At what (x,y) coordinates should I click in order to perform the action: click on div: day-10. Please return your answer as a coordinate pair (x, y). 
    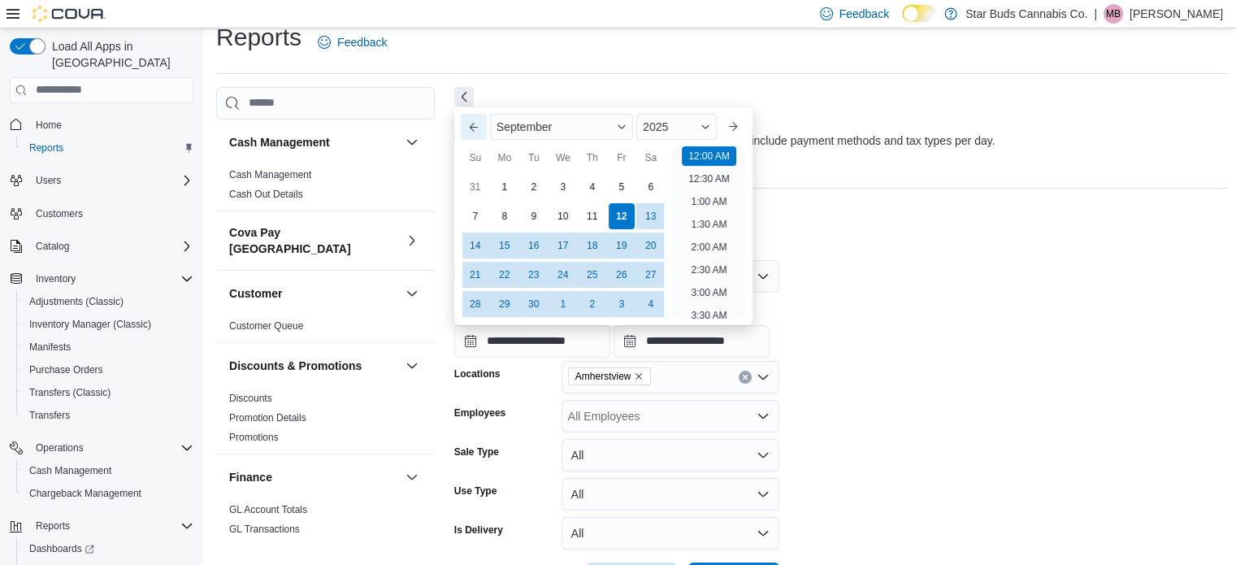
    Looking at the image, I should click on (563, 216).